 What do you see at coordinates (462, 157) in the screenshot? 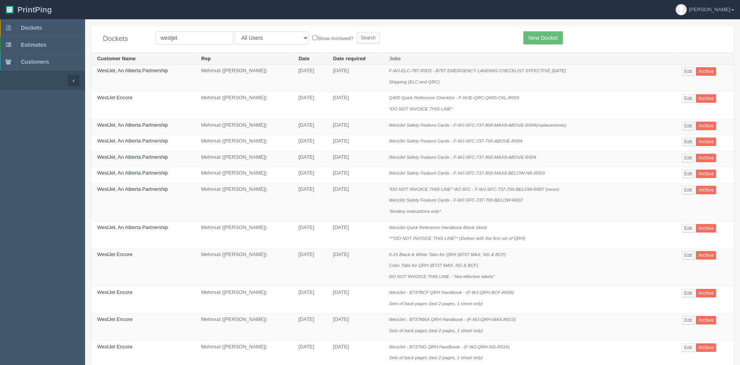
I see `i: WestJet Safety Feature Cards - F-WJ-SFC-737-800-MAX8-ABOVE-R004` at bounding box center [462, 157].